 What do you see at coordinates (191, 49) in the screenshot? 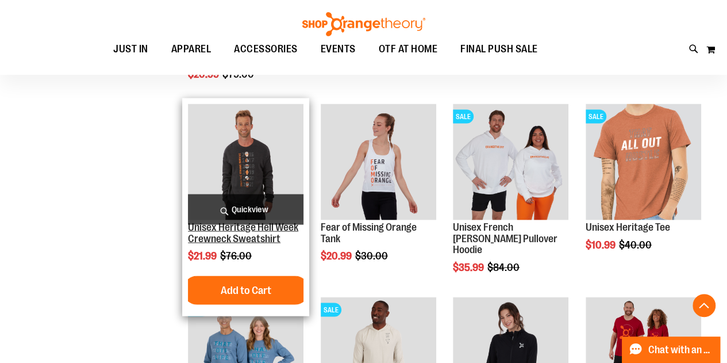
I see `span: APPAREL` at bounding box center [191, 49].